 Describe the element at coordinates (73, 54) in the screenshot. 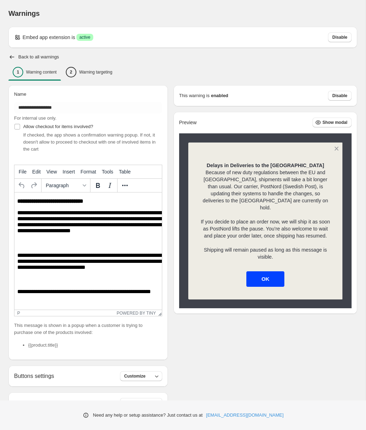

I see `body: Rich Text Area. Press ALT-0 for help.` at that location.